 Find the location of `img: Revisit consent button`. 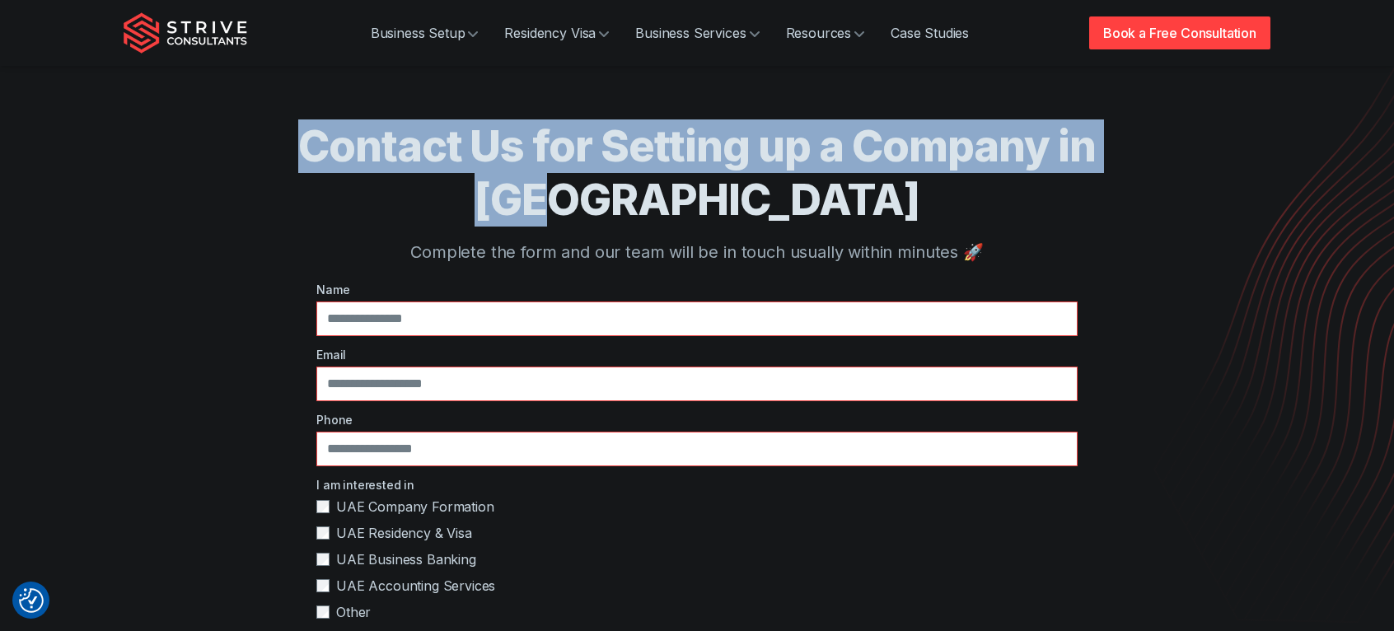

img: Revisit consent button is located at coordinates (31, 601).